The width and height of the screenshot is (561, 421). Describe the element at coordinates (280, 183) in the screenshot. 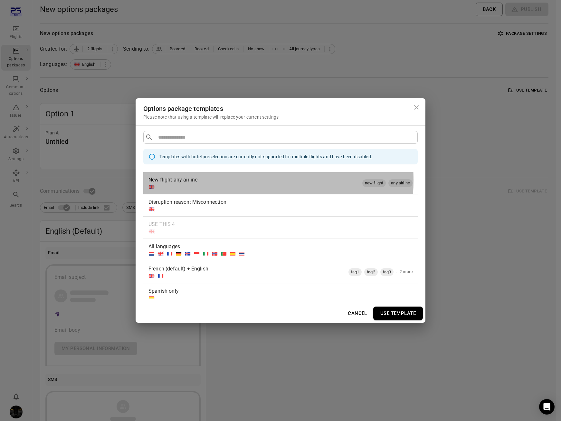

I see `div: New flight any airlinenew flightany airline` at that location.